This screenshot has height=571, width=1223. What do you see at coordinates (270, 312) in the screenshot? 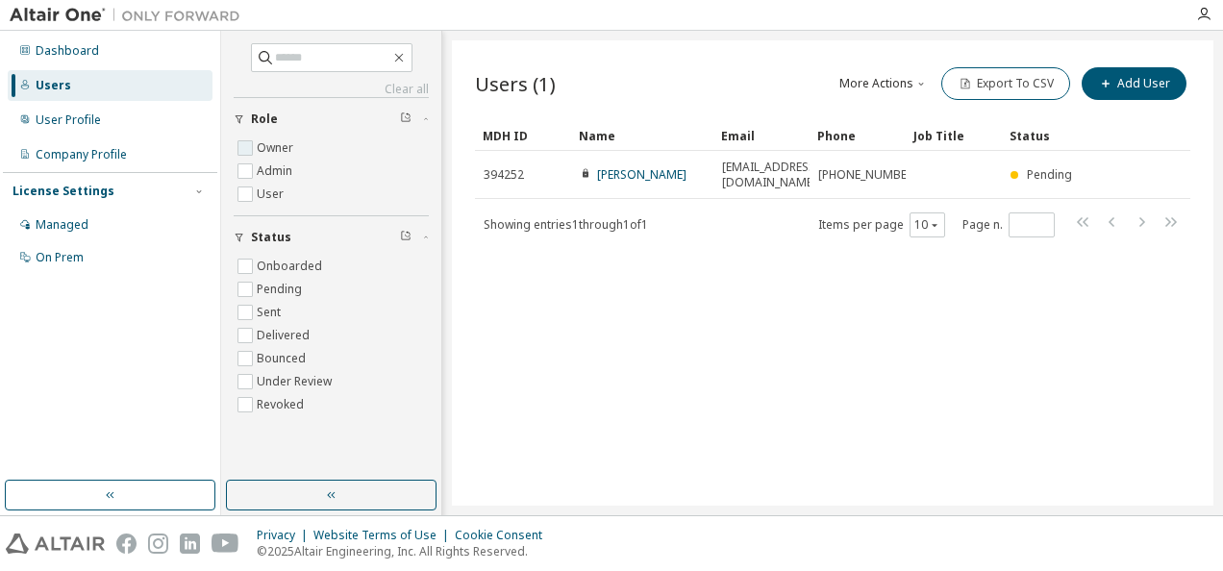
I see `label: Sent` at bounding box center [270, 312].